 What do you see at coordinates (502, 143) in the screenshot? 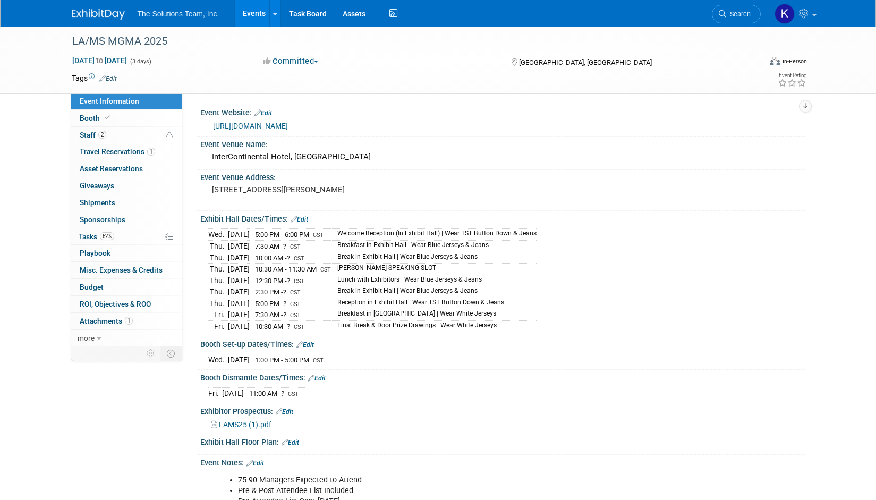
I see `div: Event Venue Name:` at bounding box center [502, 143].